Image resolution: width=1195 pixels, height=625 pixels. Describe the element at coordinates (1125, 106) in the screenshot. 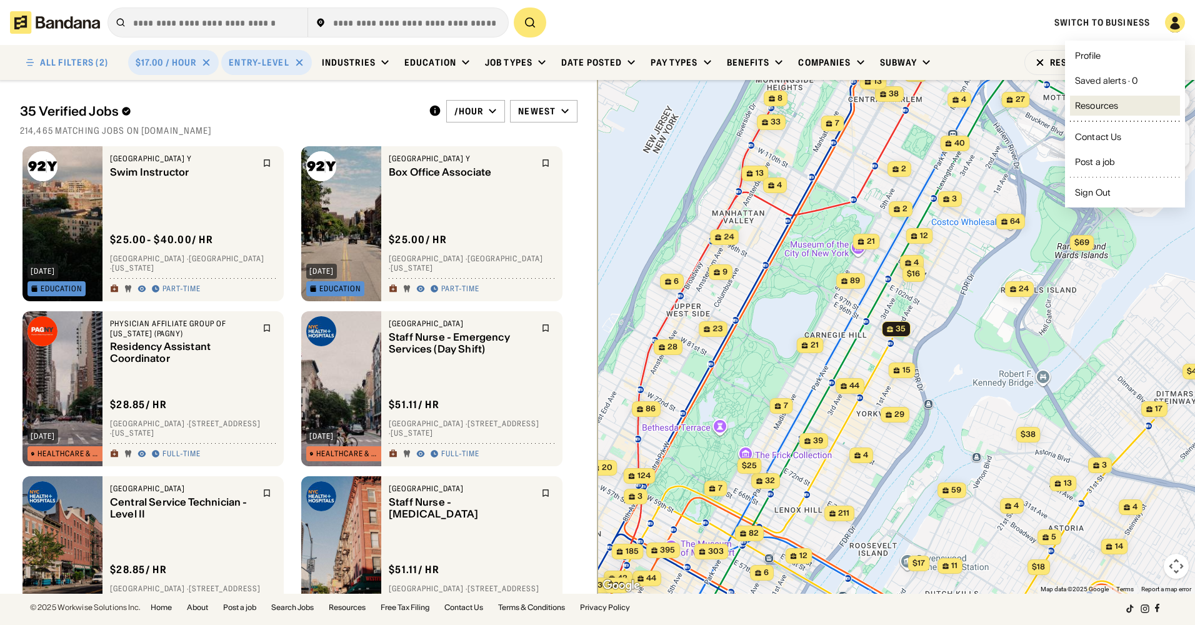

I see `a: Resources` at that location.